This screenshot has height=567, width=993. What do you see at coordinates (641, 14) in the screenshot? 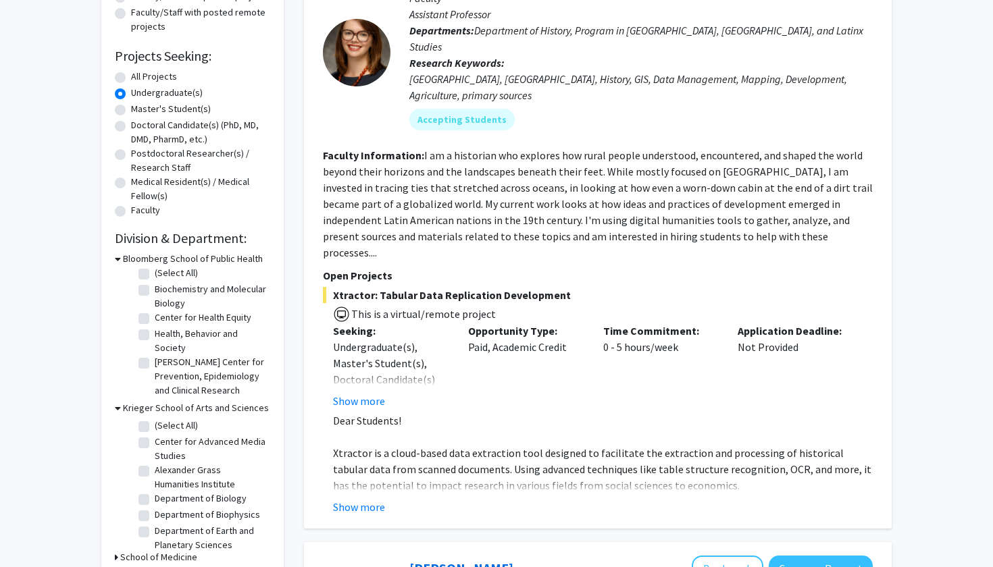
I see `p: Assistant Professor` at bounding box center [641, 14].